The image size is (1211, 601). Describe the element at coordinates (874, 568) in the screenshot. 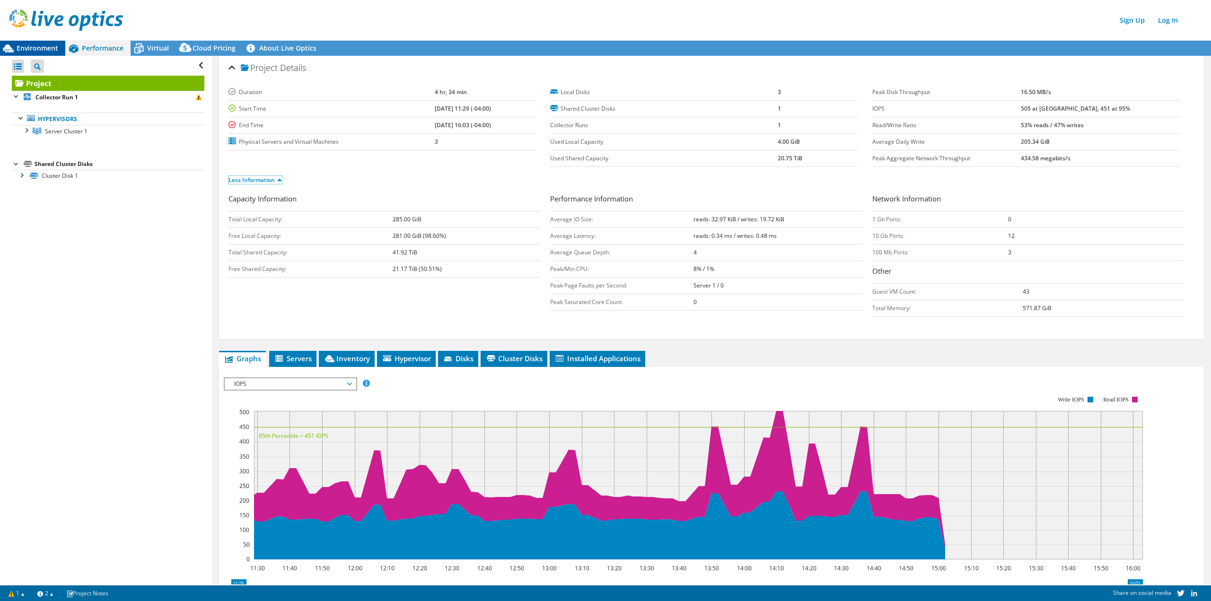

I see `text: 14:40` at that location.